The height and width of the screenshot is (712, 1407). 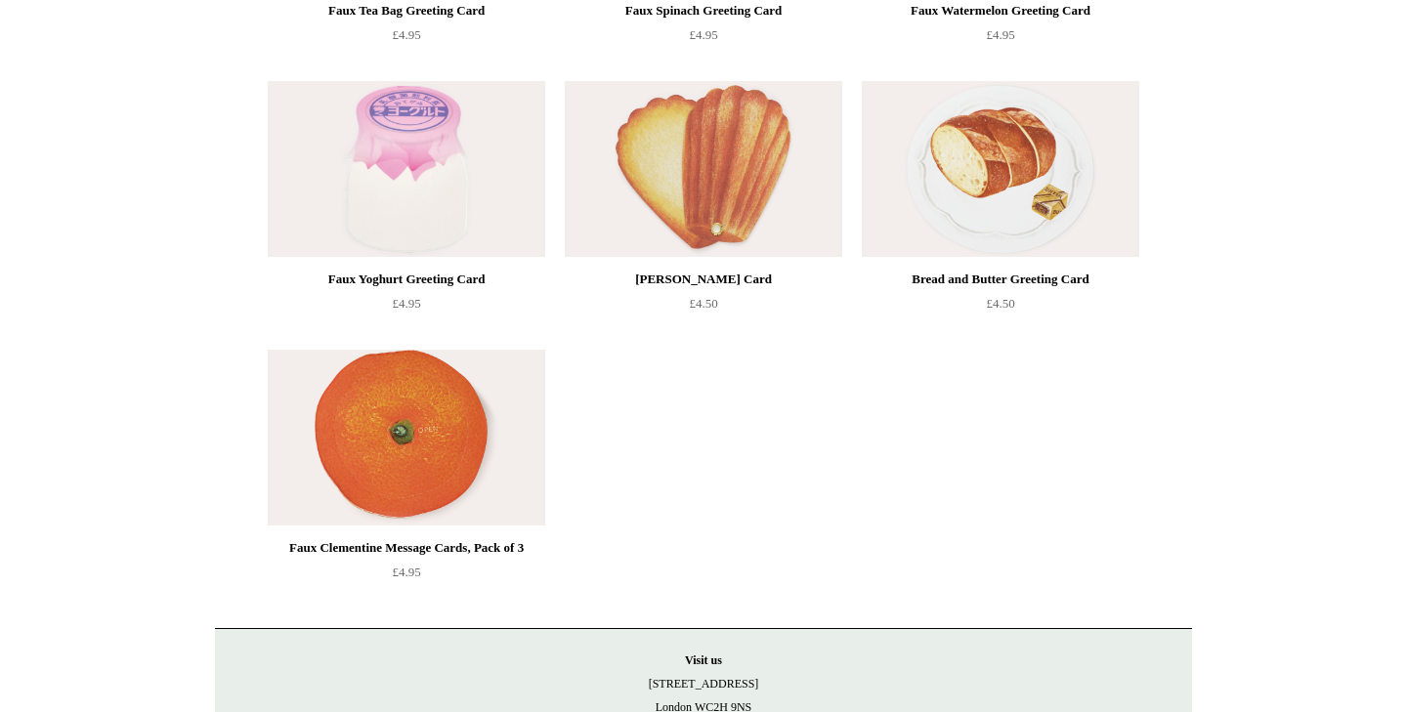 What do you see at coordinates (704, 169) in the screenshot?
I see `a: Madeleine Greeting Card Madeleine Greeting Card` at bounding box center [704, 169].